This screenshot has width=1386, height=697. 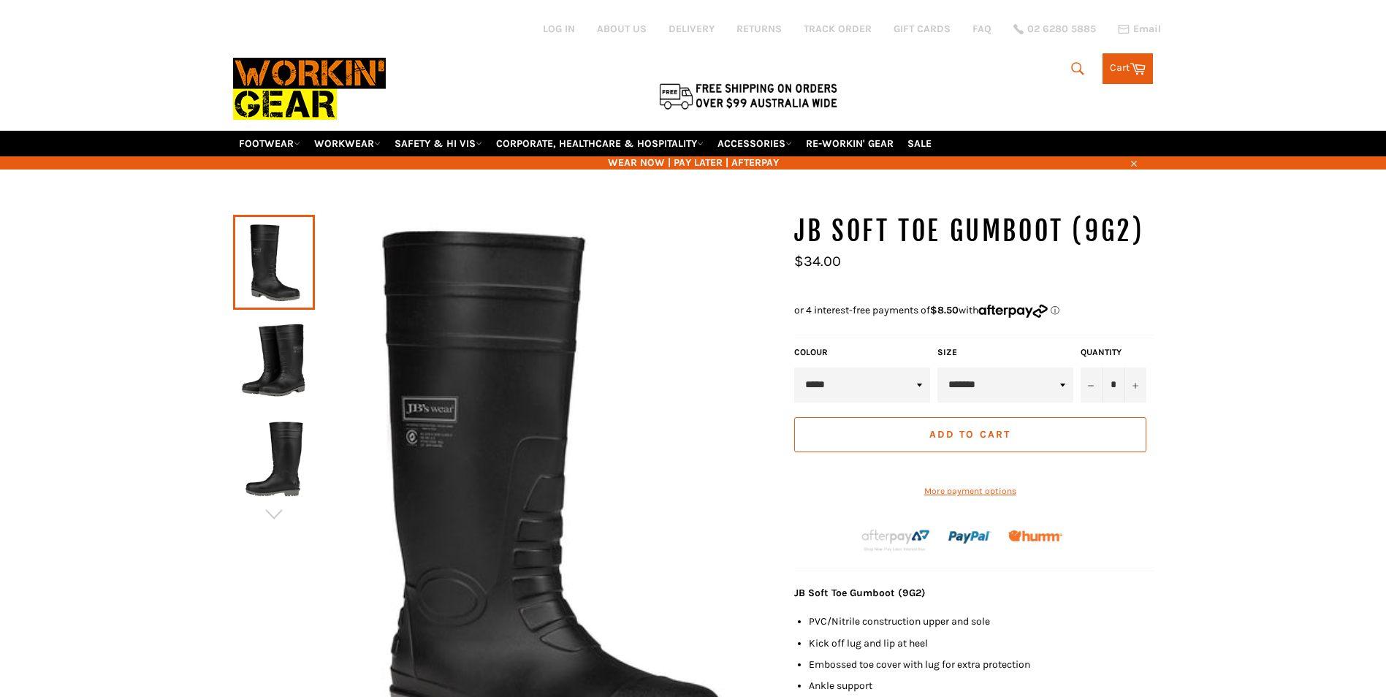 I want to click on label: COLOUR, so click(x=862, y=352).